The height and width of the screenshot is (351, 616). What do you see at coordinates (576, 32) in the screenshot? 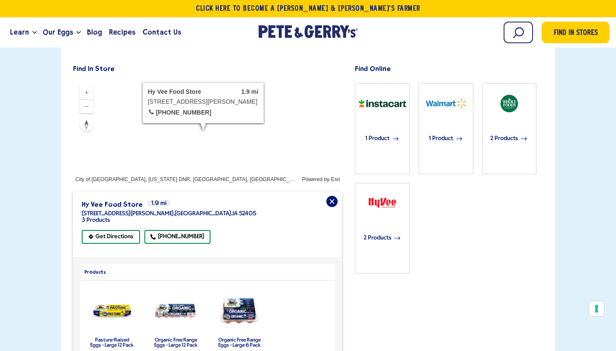
I see `a: Find in Stores` at bounding box center [576, 32].